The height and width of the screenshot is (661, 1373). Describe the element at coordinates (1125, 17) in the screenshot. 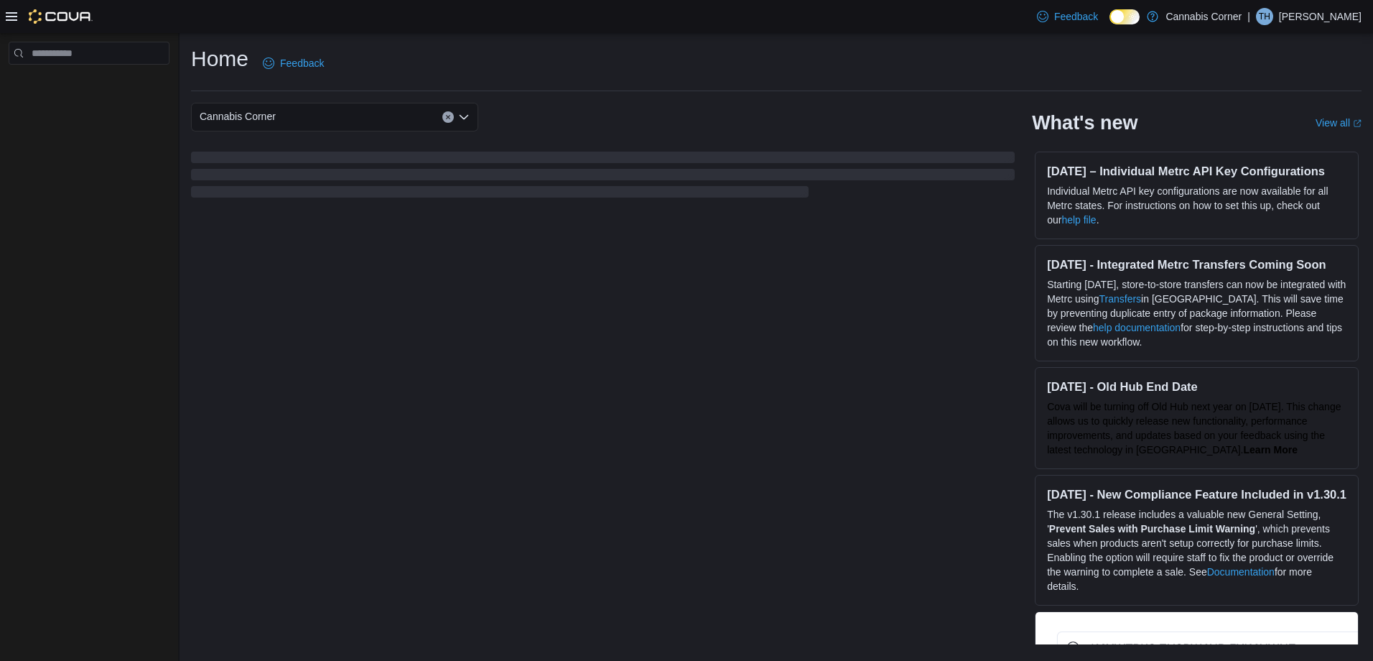

I see `input: Dark Mode` at that location.